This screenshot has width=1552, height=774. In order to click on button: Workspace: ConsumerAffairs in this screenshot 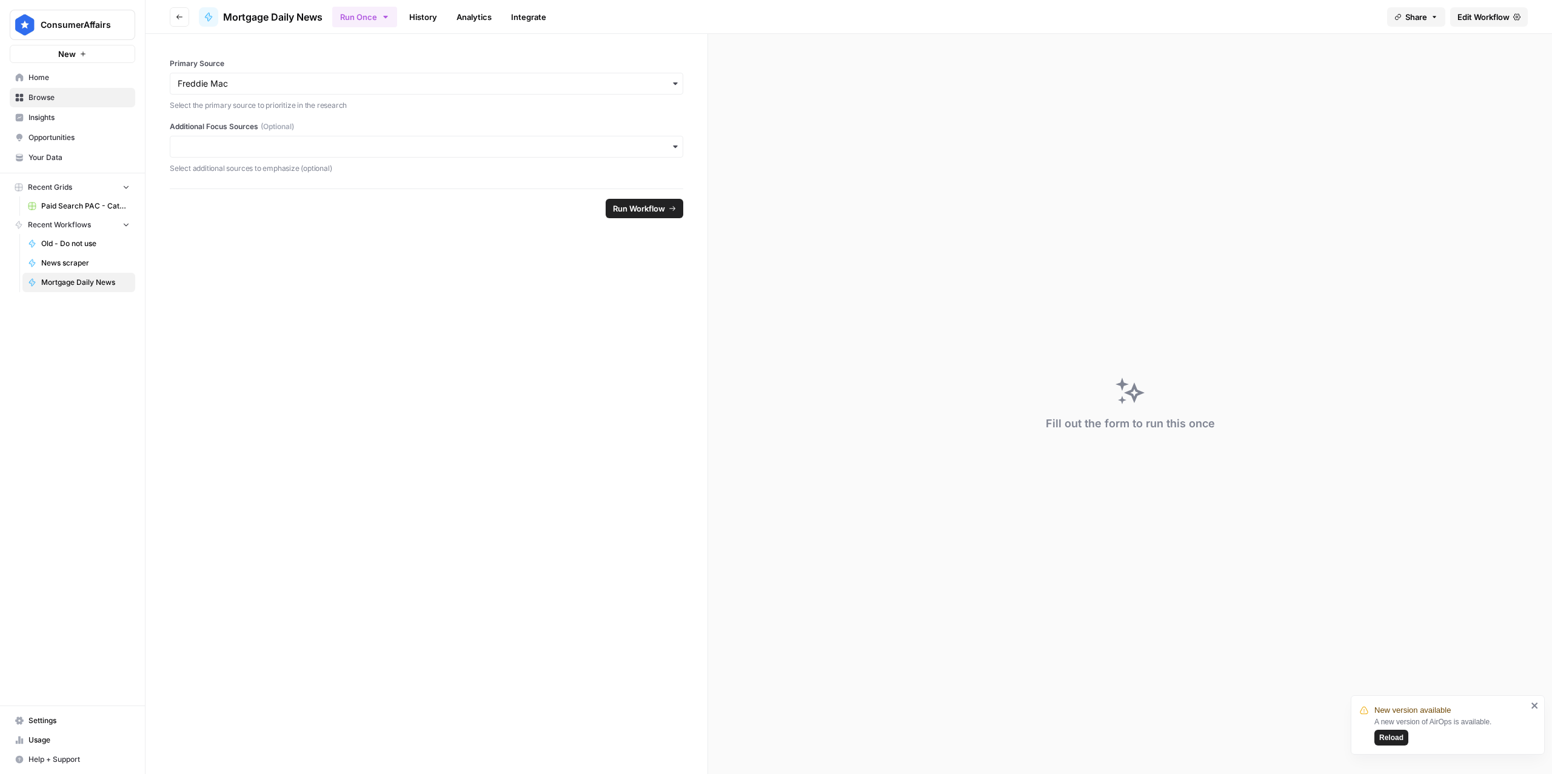, I will do `click(72, 25)`.